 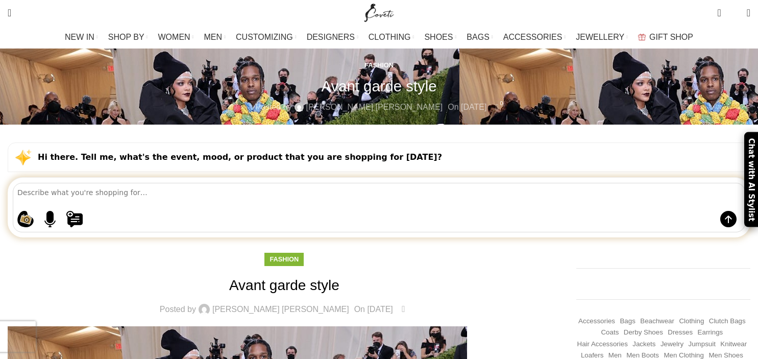 What do you see at coordinates (389, 37) in the screenshot?
I see `span: CLOTHING` at bounding box center [389, 37].